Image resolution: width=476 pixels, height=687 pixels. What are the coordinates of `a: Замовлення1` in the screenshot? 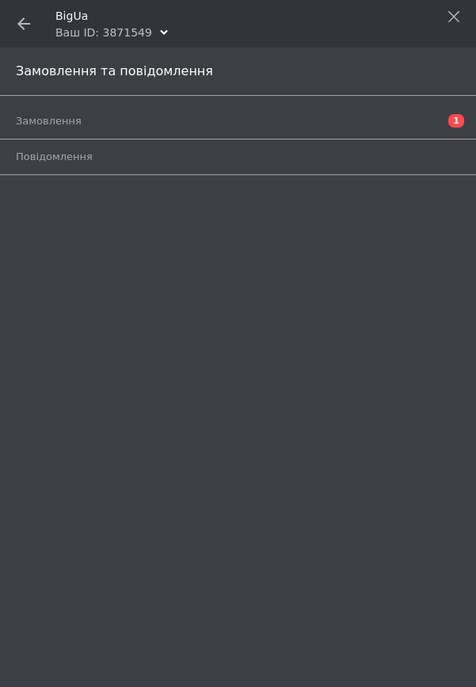 It's located at (242, 121).